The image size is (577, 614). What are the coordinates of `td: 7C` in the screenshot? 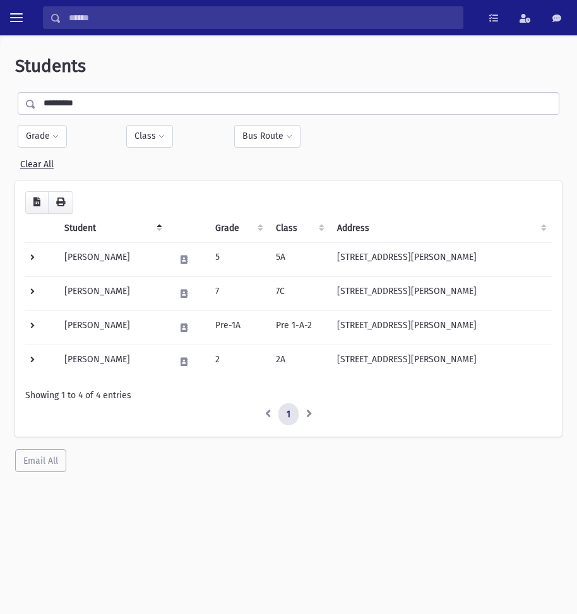 It's located at (298, 293).